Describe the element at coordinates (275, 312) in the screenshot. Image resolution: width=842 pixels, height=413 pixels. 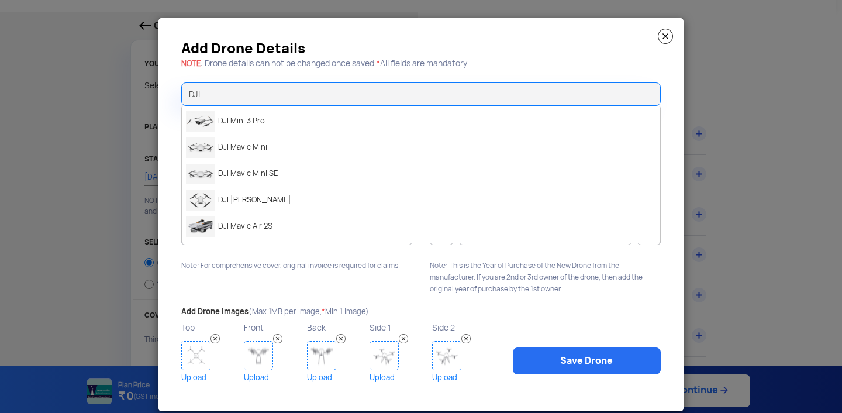
I see `label: Add Drone Images` at that location.